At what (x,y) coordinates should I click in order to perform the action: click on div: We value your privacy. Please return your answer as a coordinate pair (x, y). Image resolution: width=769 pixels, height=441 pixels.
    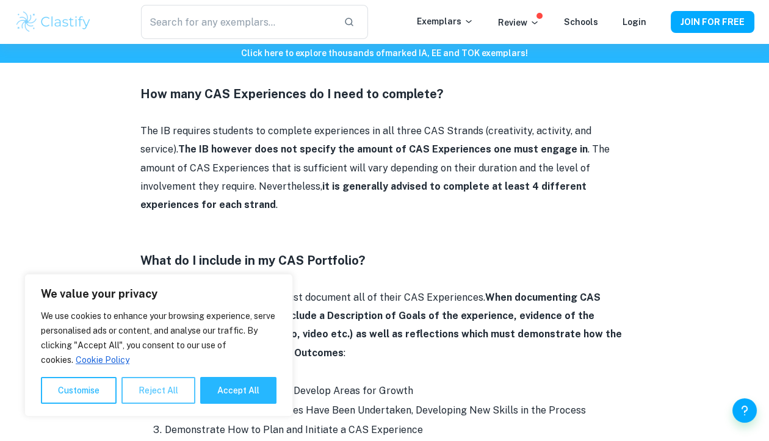
    Looking at the image, I should click on (159, 345).